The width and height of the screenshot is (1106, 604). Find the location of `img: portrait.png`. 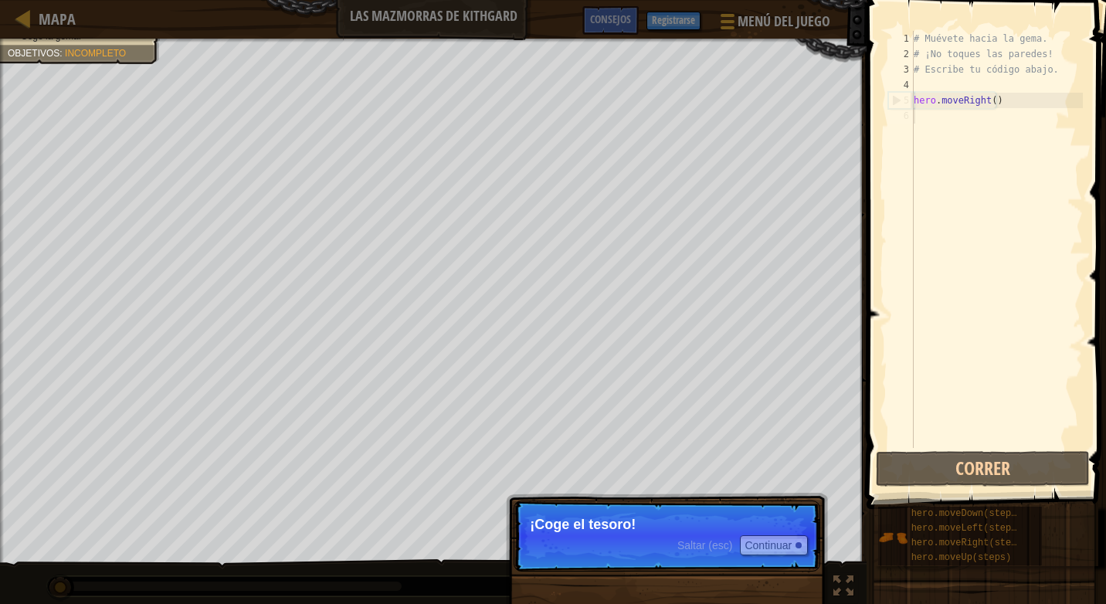

img: portrait.png is located at coordinates (893, 537).